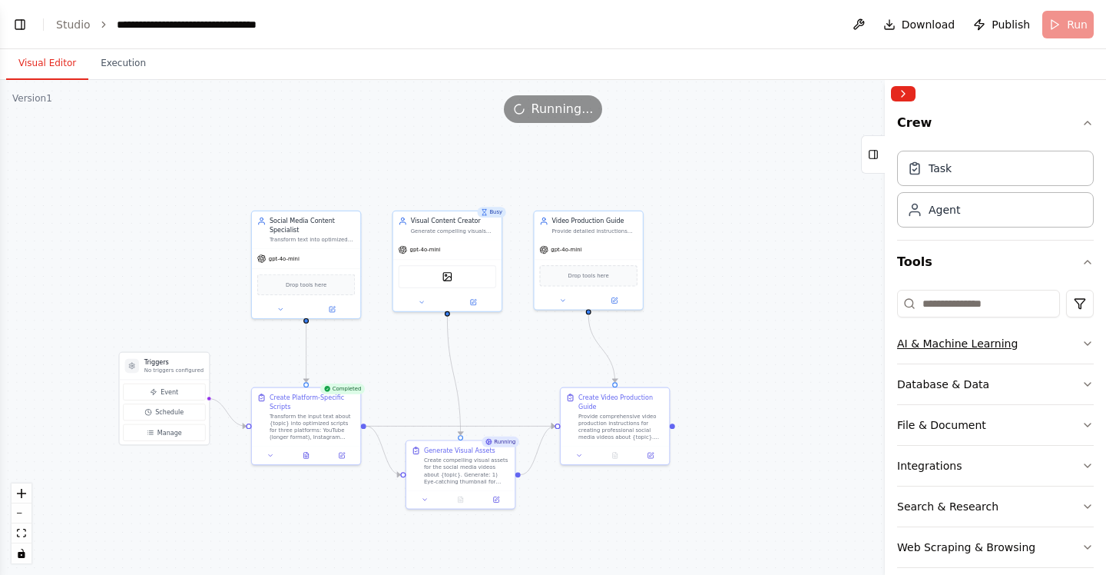  I want to click on h3: Triggers, so click(174, 362).